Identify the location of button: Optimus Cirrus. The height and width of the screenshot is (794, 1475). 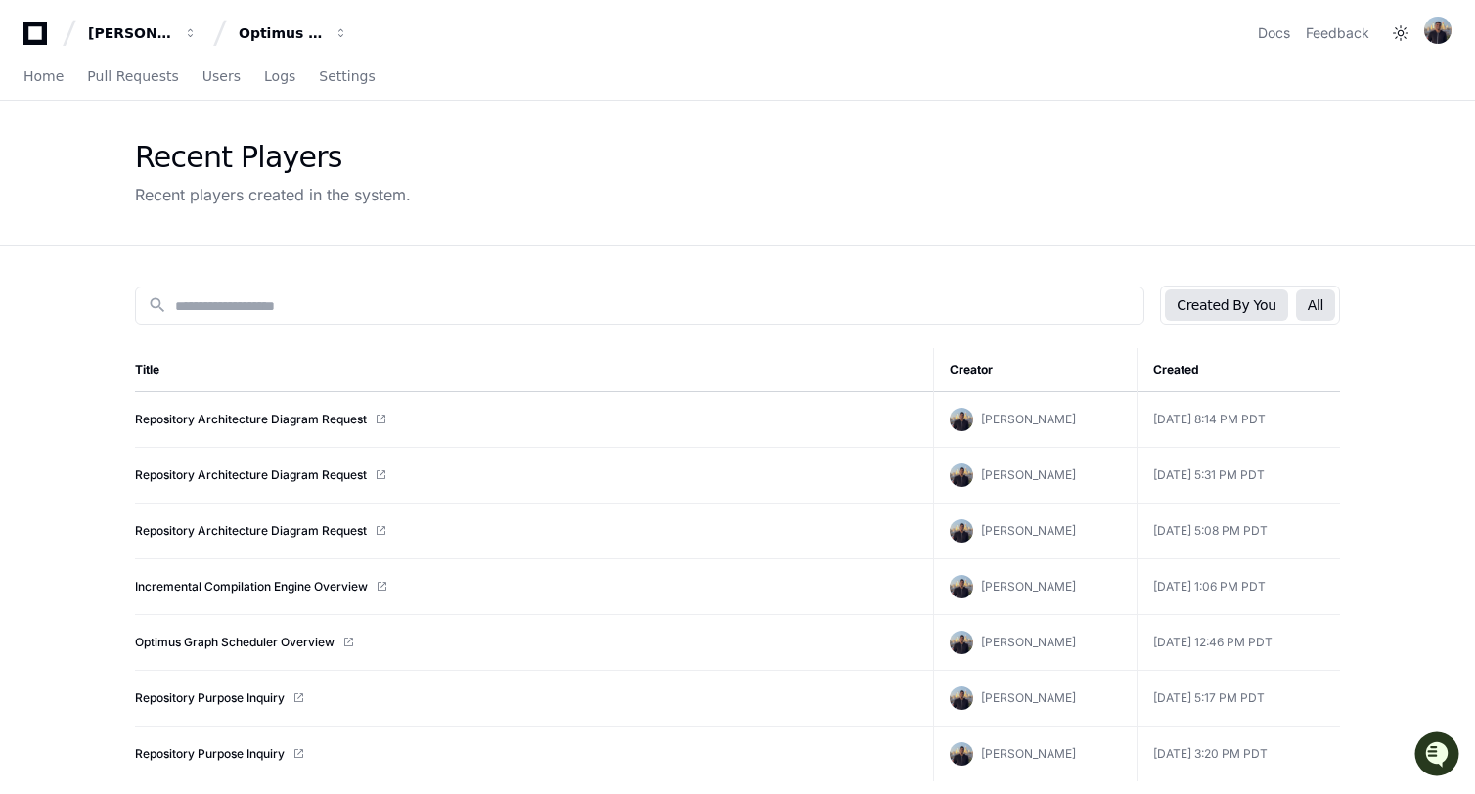
(293, 33).